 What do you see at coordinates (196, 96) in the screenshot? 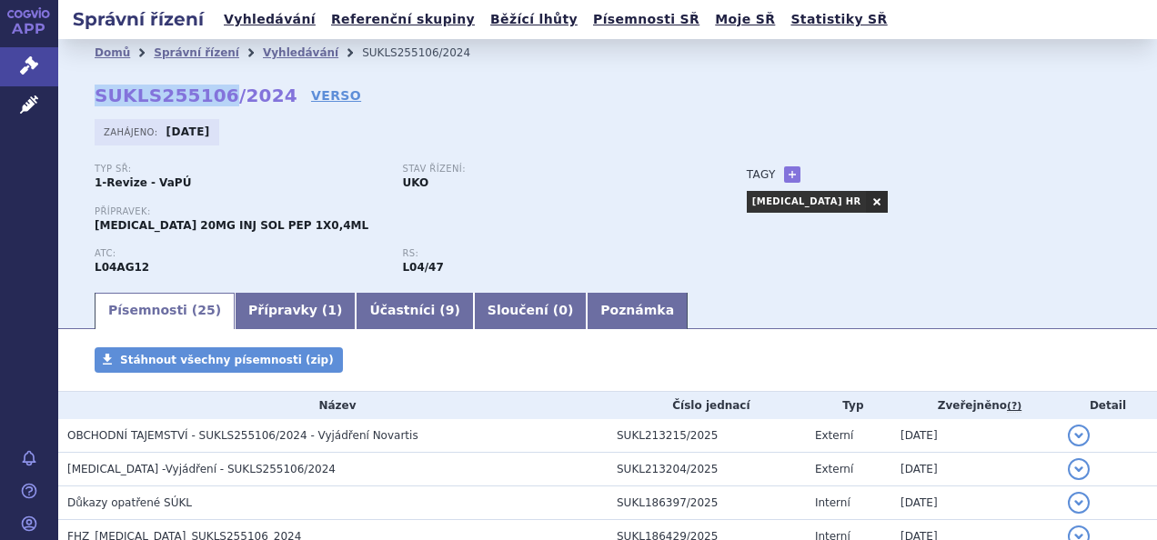
I see `strong: SUKLS255106/2024` at bounding box center [196, 96].